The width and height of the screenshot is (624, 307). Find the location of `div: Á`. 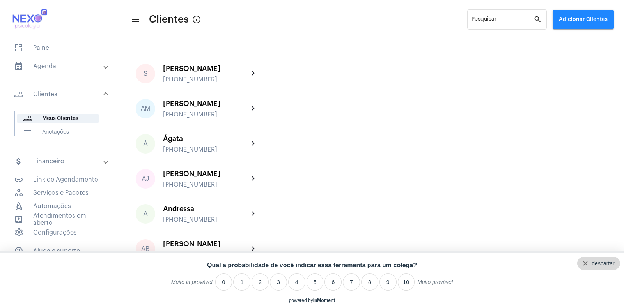

div: Á is located at coordinates (146, 144).